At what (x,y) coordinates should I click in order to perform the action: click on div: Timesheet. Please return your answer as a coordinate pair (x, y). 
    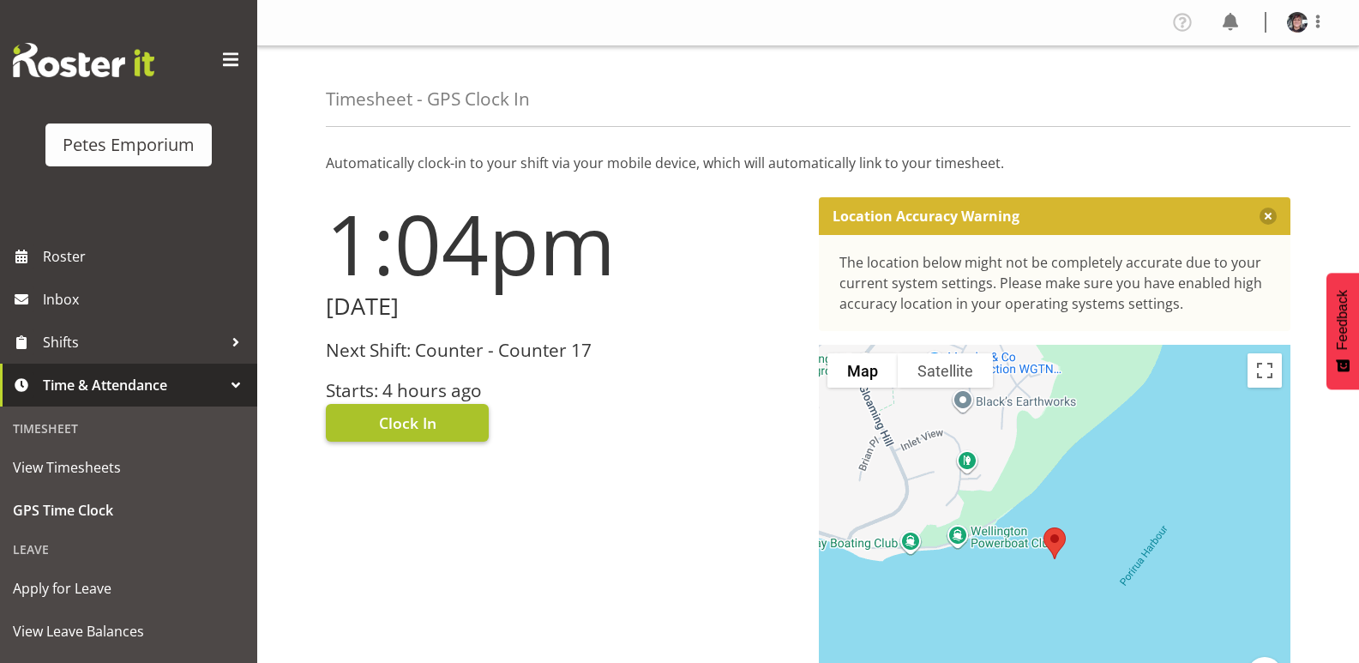
    Looking at the image, I should click on (129, 428).